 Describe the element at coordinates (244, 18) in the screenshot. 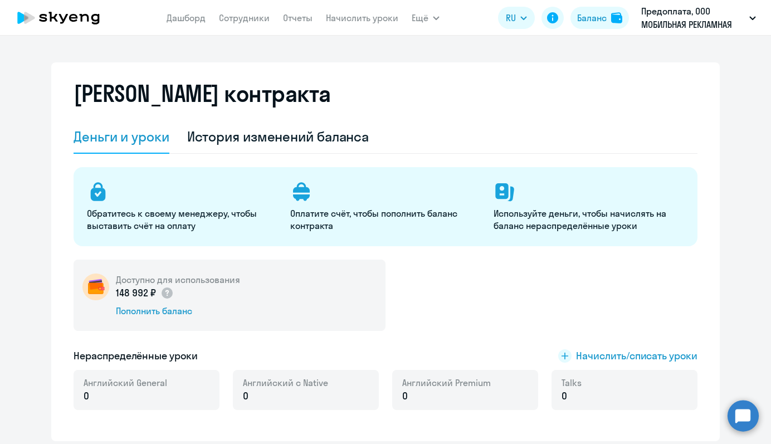

I see `a: Сотрудники` at that location.